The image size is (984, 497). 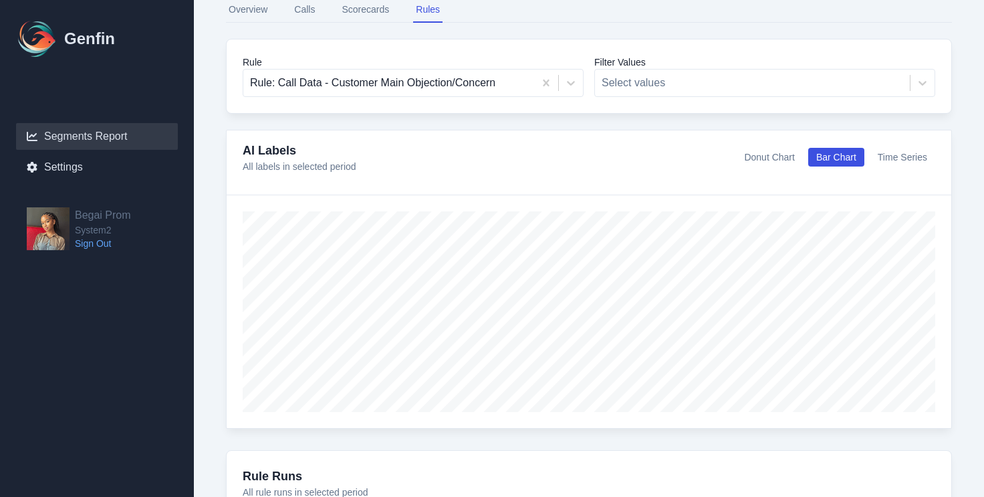 I want to click on h3: Rule Runs, so click(x=589, y=476).